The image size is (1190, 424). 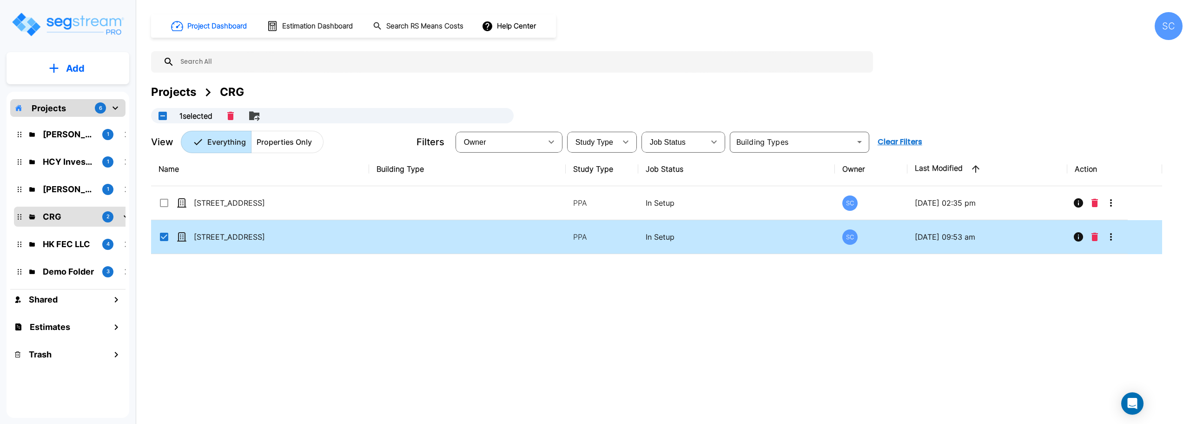 I want to click on input: Building Types, so click(x=792, y=142).